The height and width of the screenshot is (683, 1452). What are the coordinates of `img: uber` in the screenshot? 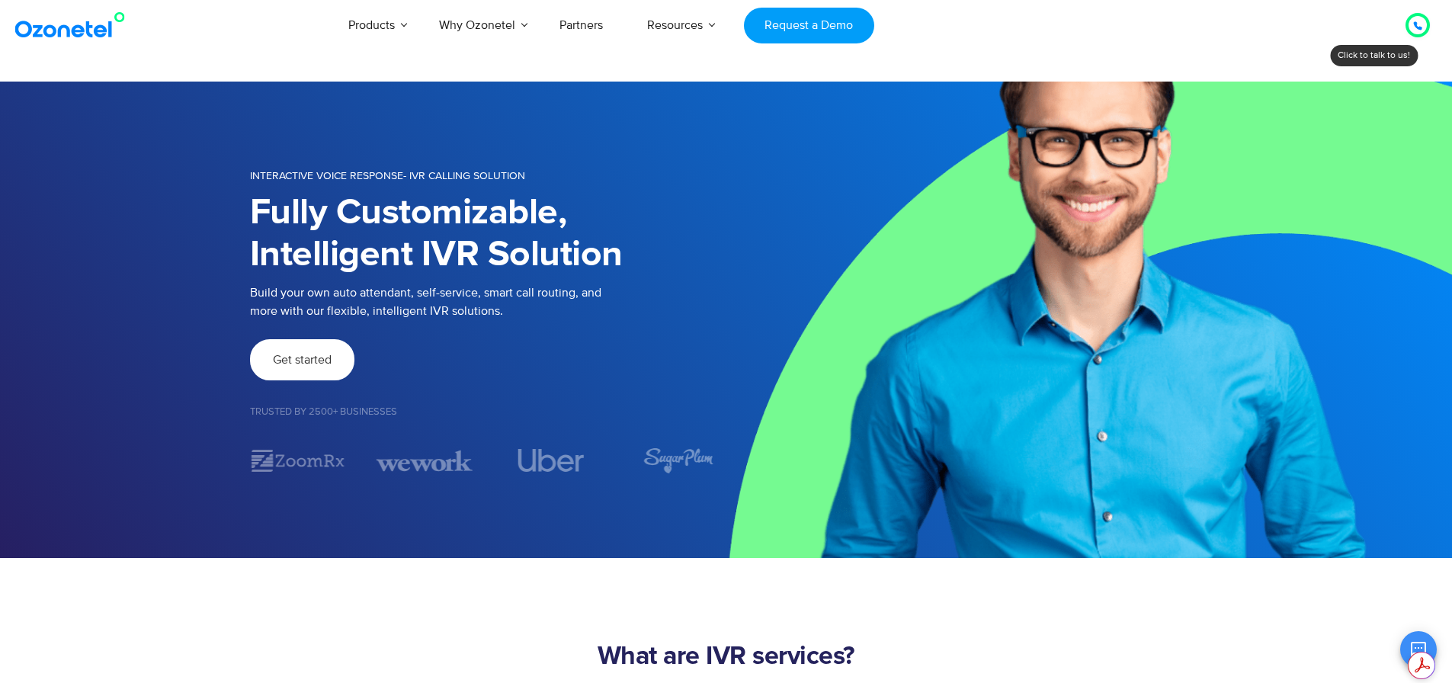 It's located at (551, 461).